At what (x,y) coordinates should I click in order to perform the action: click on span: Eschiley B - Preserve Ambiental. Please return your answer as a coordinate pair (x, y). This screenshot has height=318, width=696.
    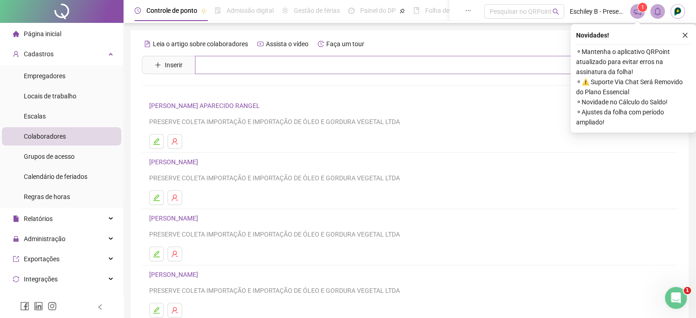
    Looking at the image, I should click on (597, 11).